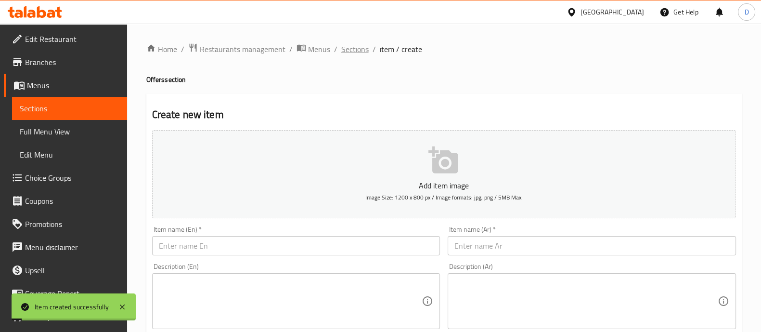 The image size is (761, 332). I want to click on a: Home, so click(162, 49).